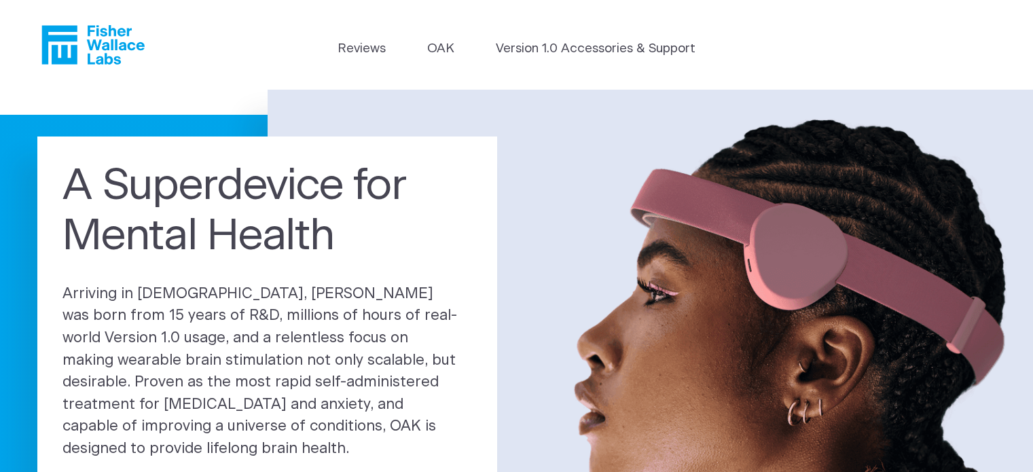 The image size is (1033, 472). Describe the element at coordinates (267, 212) in the screenshot. I see `h1: A Superdevice for Mental Health` at that location.